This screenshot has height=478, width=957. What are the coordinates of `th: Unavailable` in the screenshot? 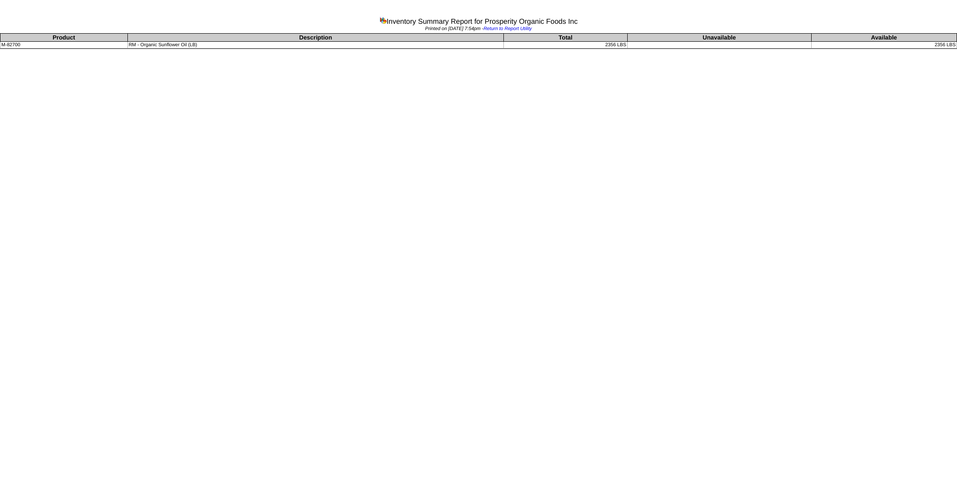 It's located at (719, 38).